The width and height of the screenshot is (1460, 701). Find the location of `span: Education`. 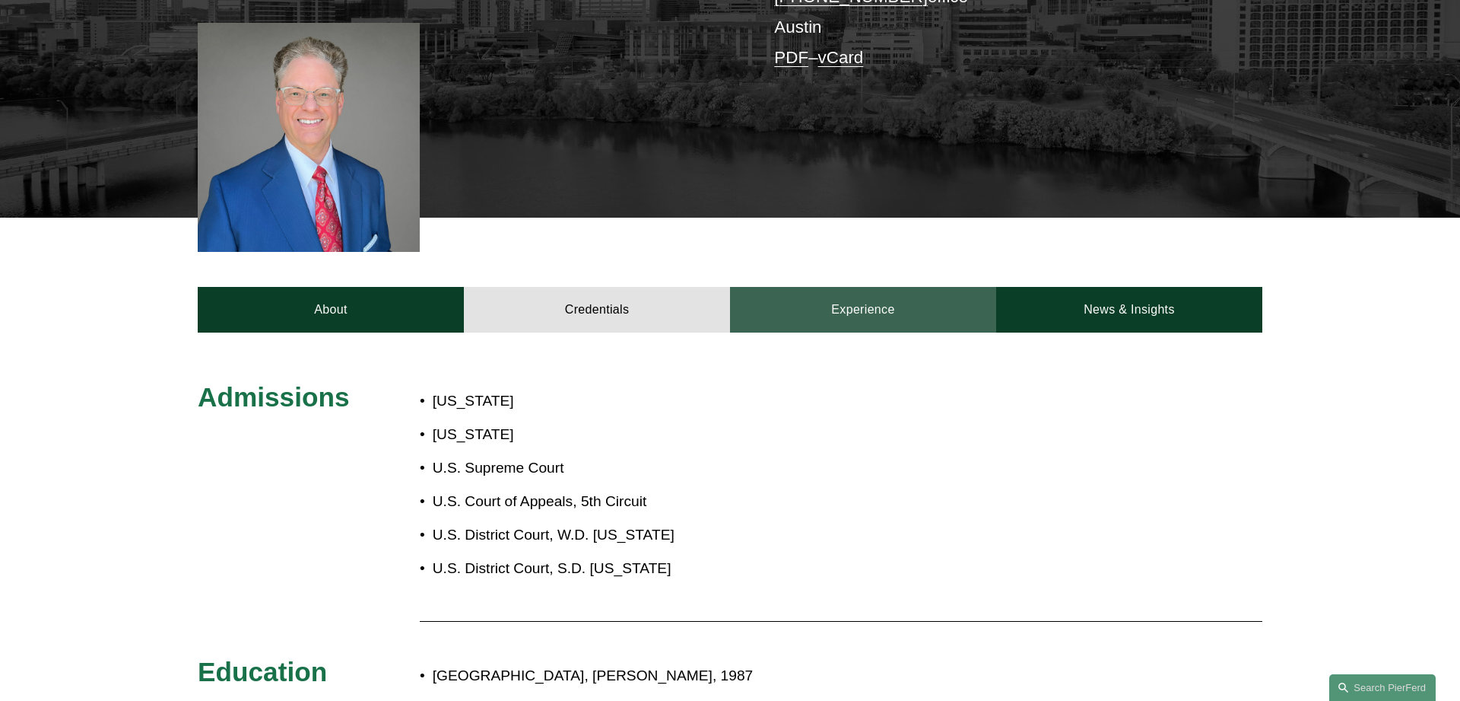

span: Education is located at coordinates (262, 671).